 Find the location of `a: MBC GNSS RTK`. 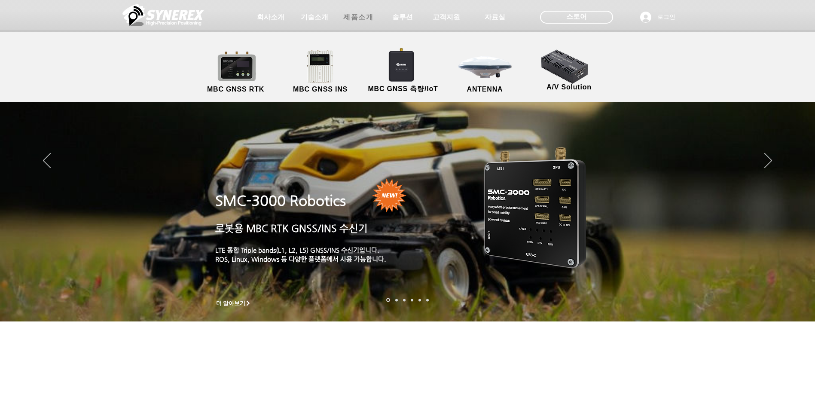

a: MBC GNSS RTK is located at coordinates (236, 72).